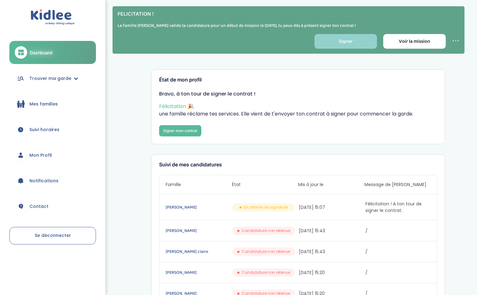 This screenshot has width=477, height=295. Describe the element at coordinates (180, 131) in the screenshot. I see `a: Signer mon contrat` at that location.